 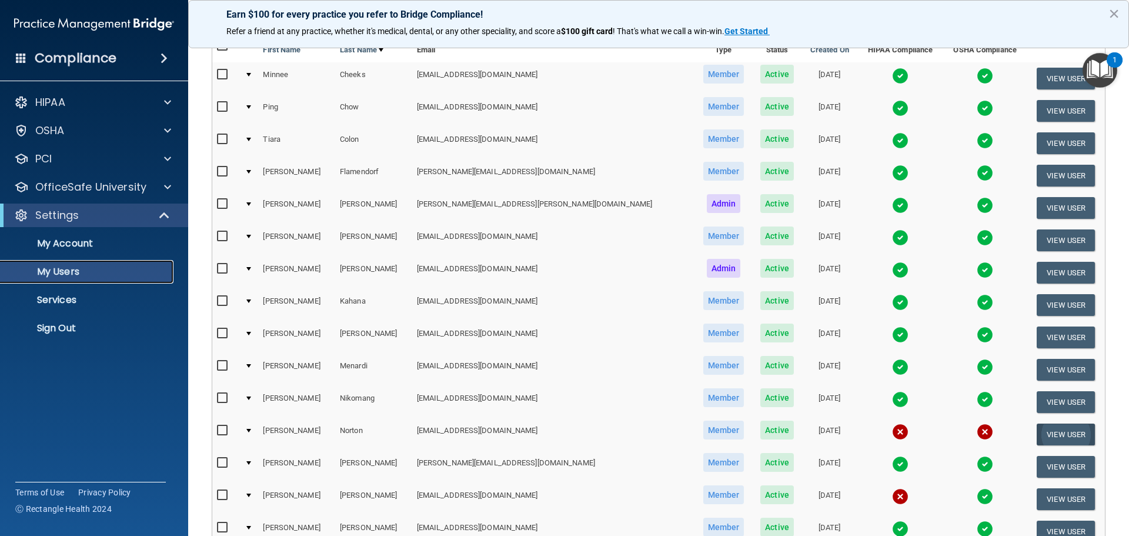 What do you see at coordinates (50, 131) in the screenshot?
I see `p: OSHA` at bounding box center [50, 131].